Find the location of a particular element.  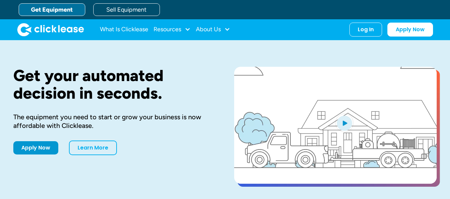

img: Clicklease logo is located at coordinates (51, 30).